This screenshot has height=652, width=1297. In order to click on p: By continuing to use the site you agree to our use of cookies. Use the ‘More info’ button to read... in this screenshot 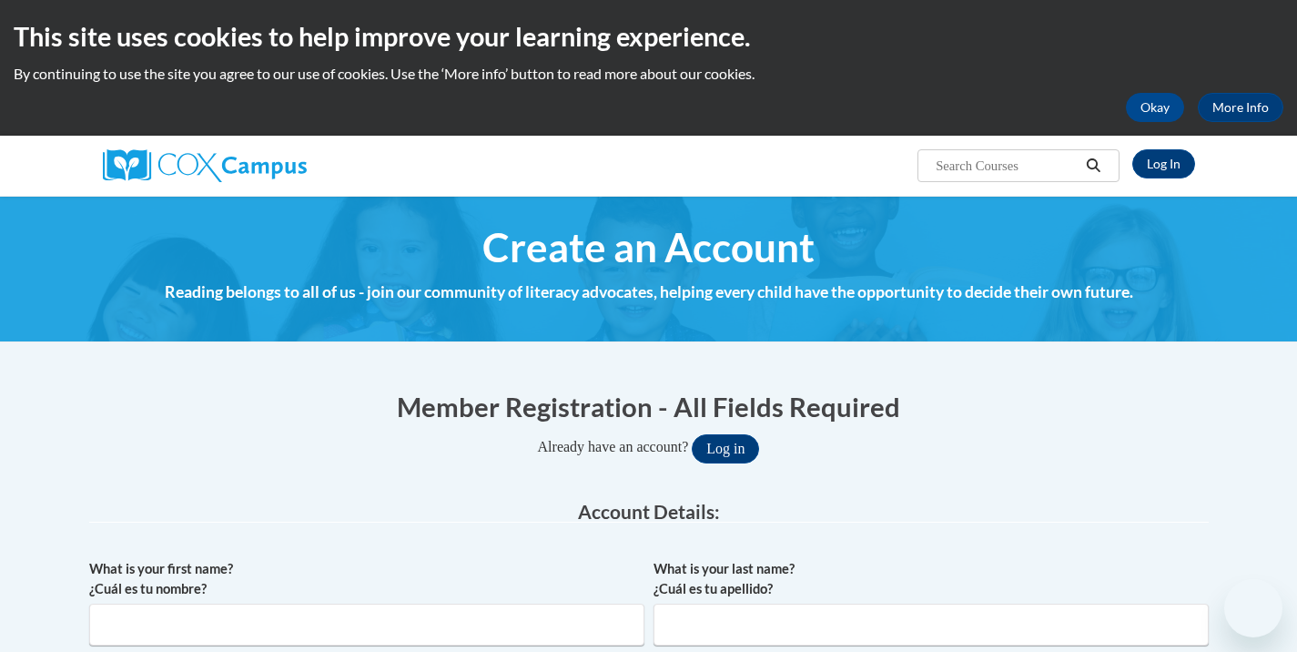, I will do `click(648, 74)`.